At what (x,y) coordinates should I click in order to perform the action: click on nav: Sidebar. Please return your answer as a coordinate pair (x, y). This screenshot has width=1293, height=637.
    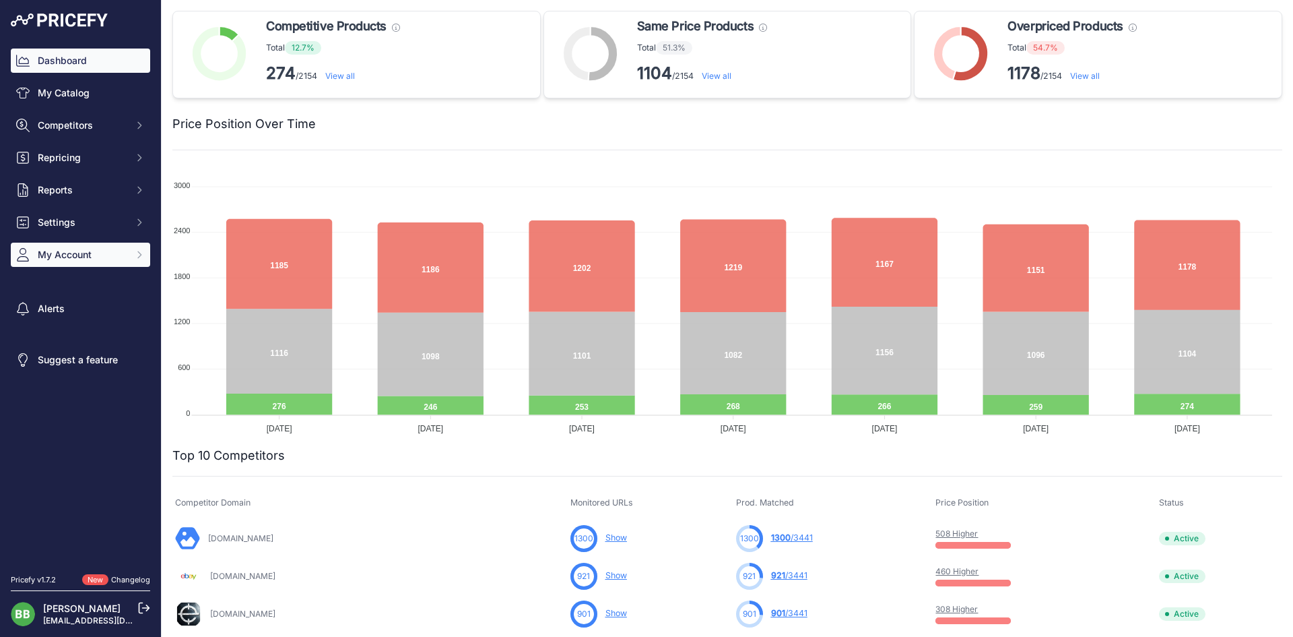
    Looking at the image, I should click on (80, 303).